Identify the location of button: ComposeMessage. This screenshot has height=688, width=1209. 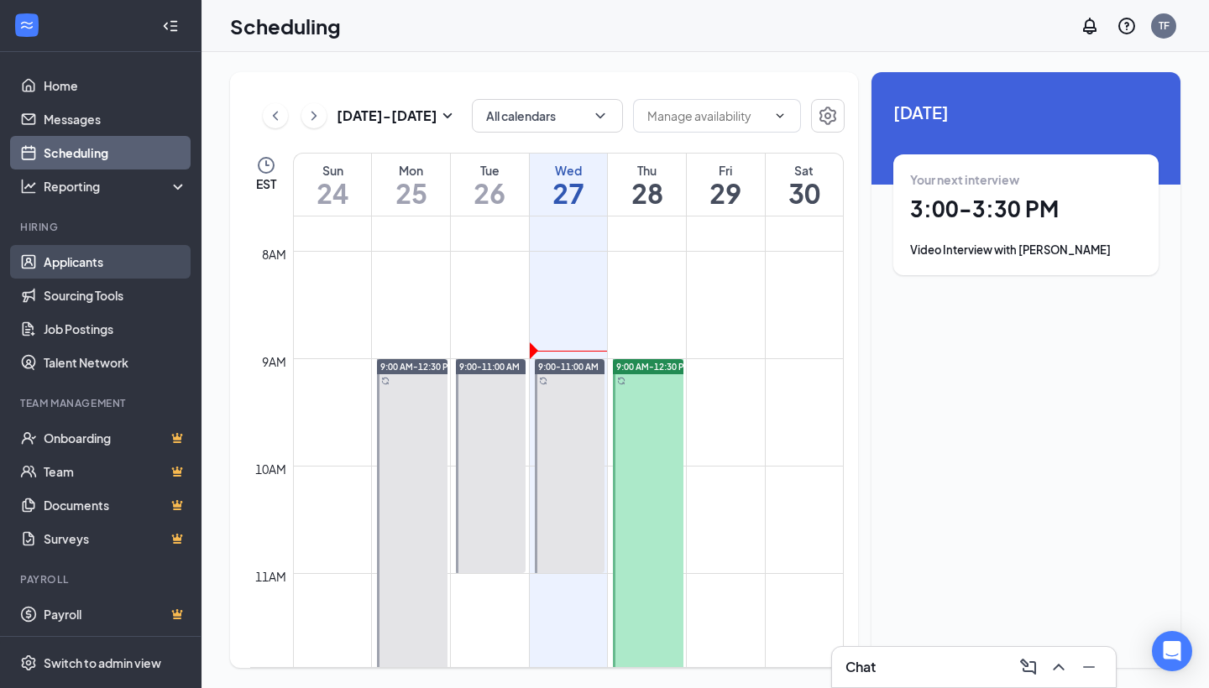
(1028, 667).